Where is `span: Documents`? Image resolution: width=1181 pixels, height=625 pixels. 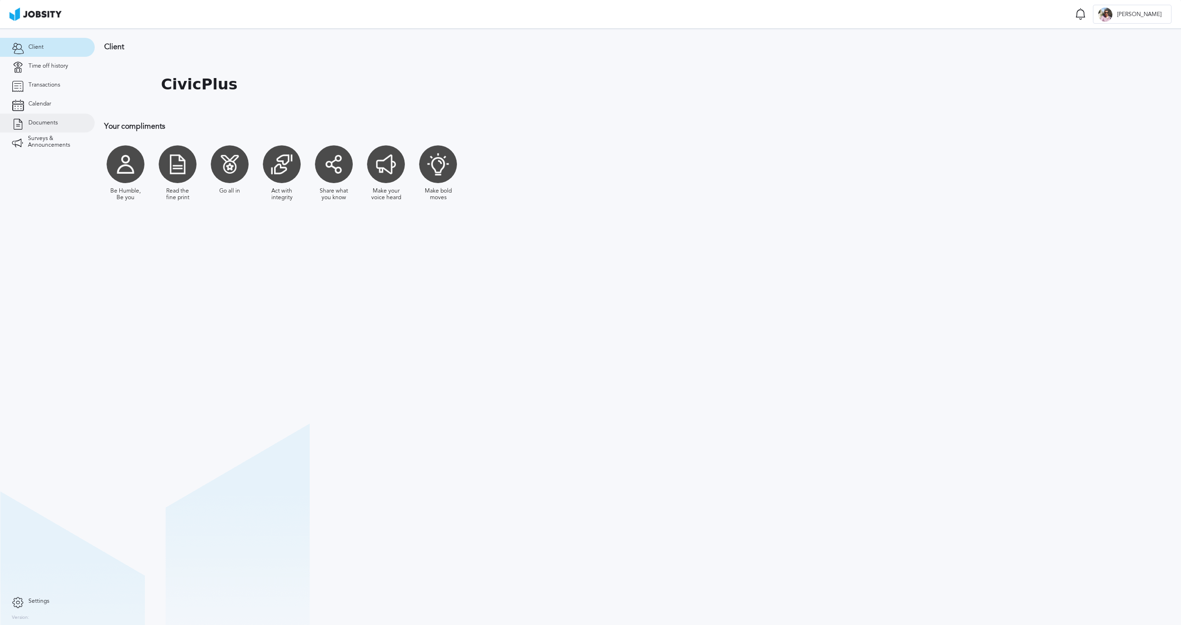
span: Documents is located at coordinates (43, 123).